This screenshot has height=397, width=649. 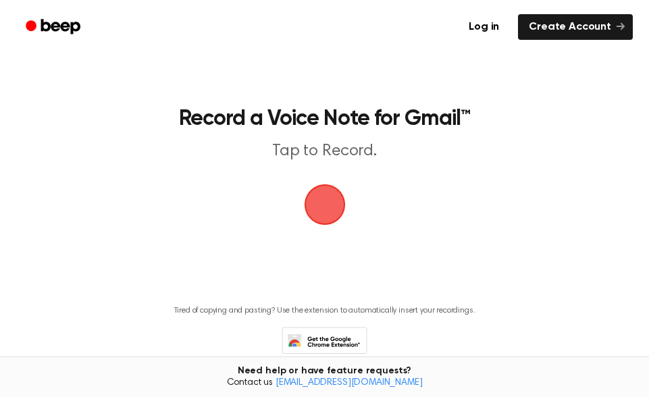 I want to click on a: Log in, so click(x=484, y=27).